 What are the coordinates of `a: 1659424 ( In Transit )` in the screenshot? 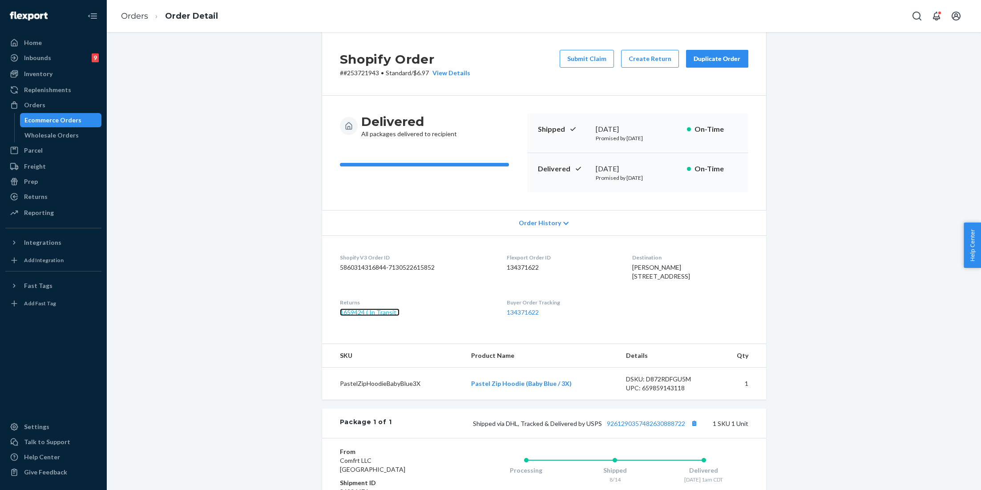 It's located at (370, 312).